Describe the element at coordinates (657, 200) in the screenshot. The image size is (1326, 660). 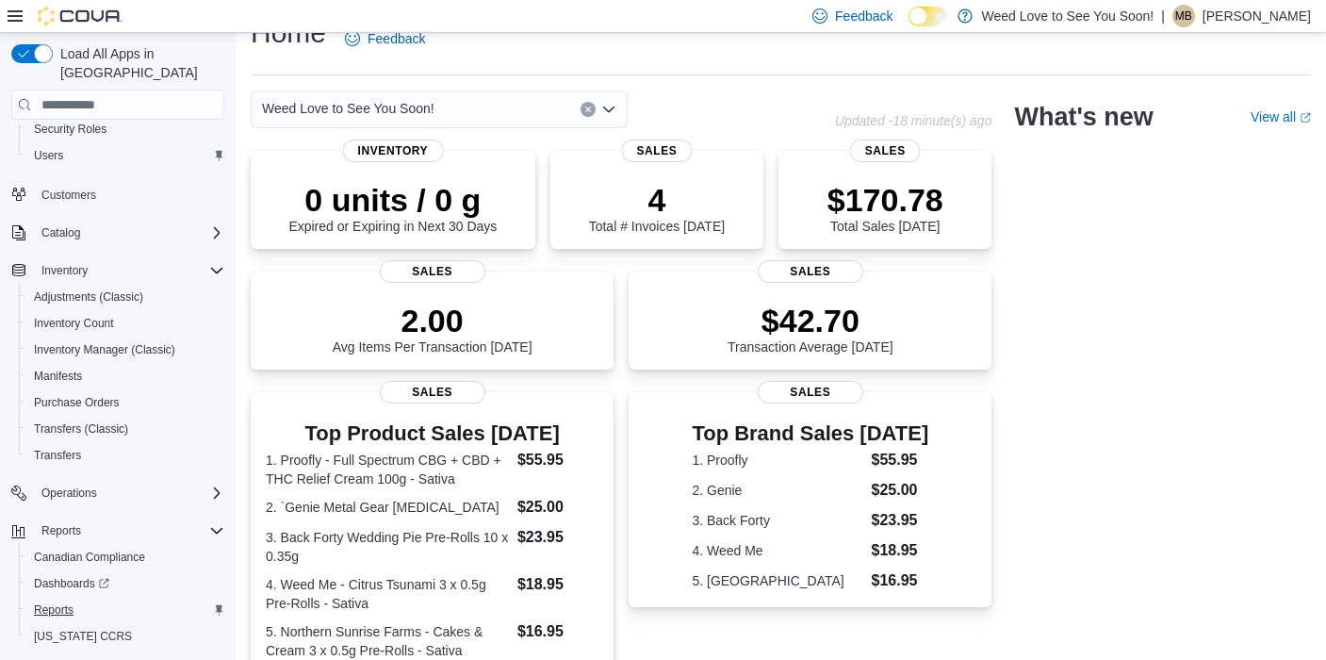
I see `p: 4` at that location.